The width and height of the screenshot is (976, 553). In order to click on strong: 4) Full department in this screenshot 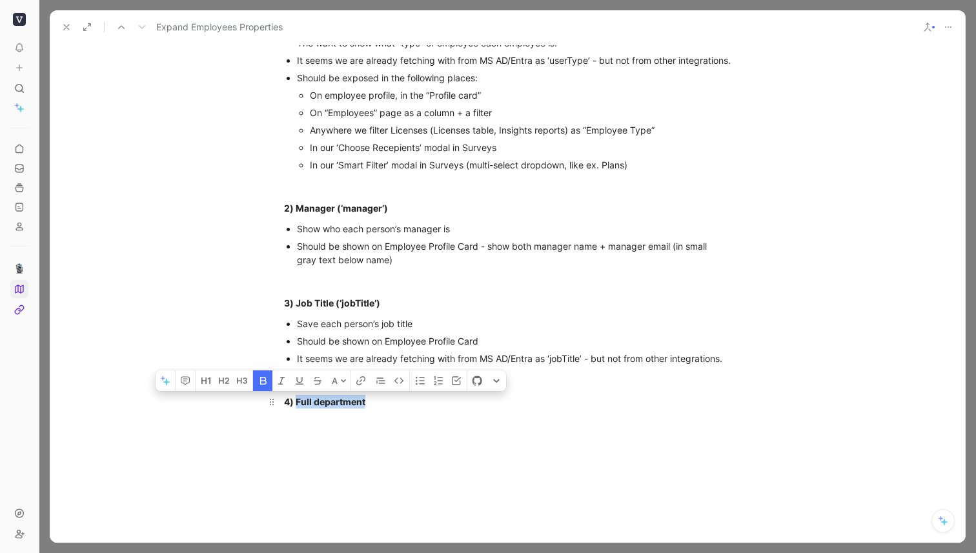, I will do `click(325, 401)`.